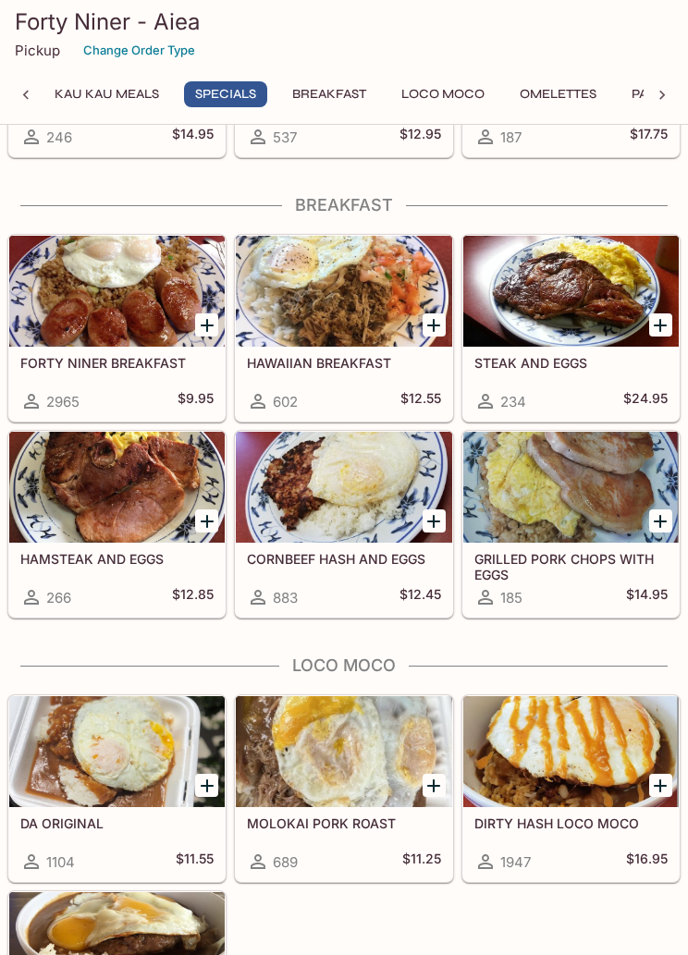  What do you see at coordinates (558, 94) in the screenshot?
I see `button: Omelettes` at bounding box center [558, 94].